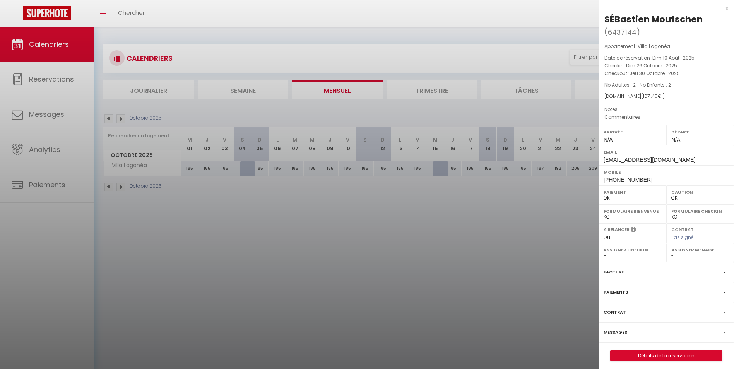 The width and height of the screenshot is (734, 369). I want to click on div: x, so click(664, 9).